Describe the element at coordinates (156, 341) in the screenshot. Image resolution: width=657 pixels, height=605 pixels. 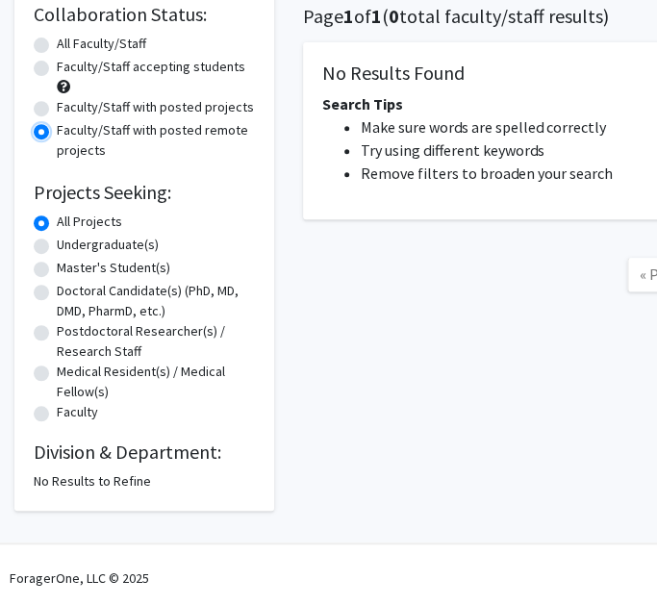
I see `label: Postdoctoral Researcher(s) / Research Staff` at that location.